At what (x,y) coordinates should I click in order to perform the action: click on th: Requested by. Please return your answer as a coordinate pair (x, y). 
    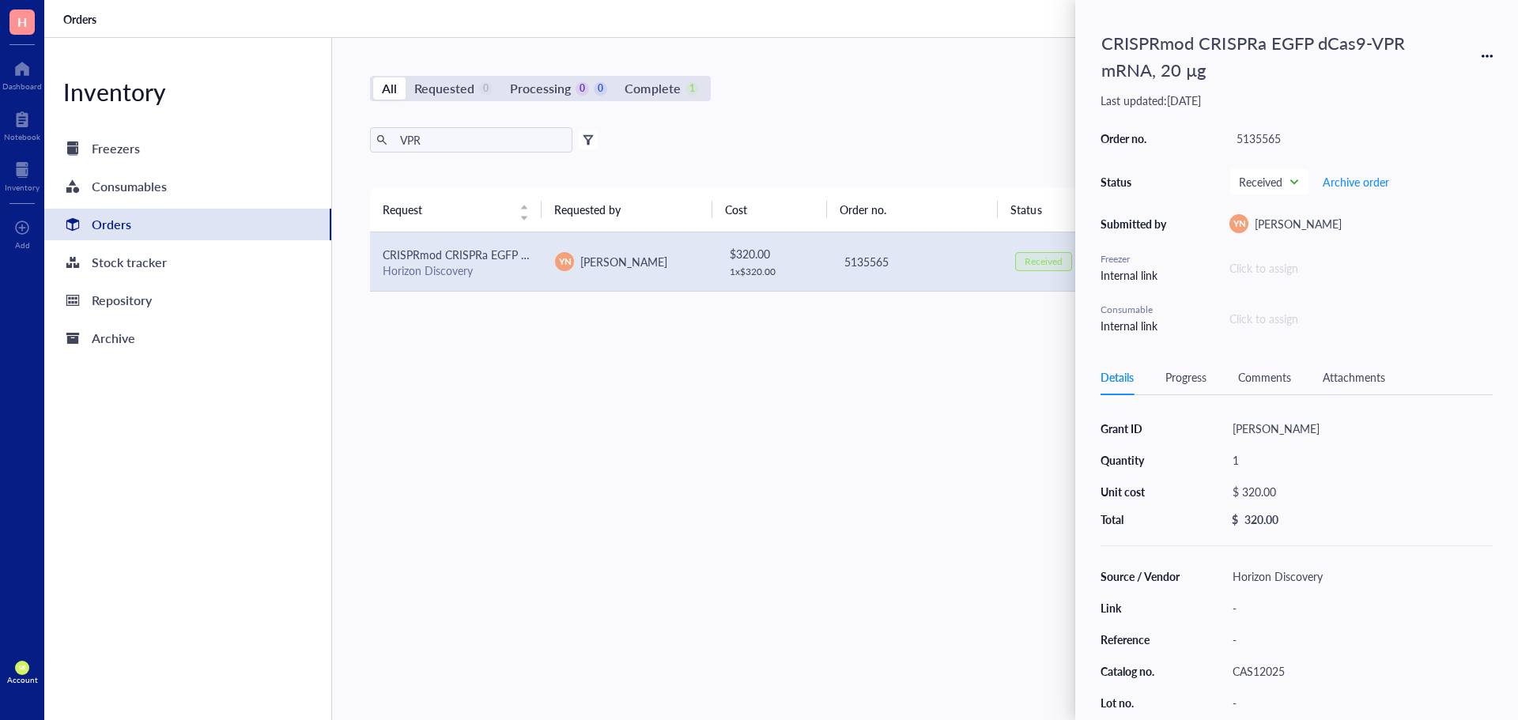
    Looking at the image, I should click on (627, 209).